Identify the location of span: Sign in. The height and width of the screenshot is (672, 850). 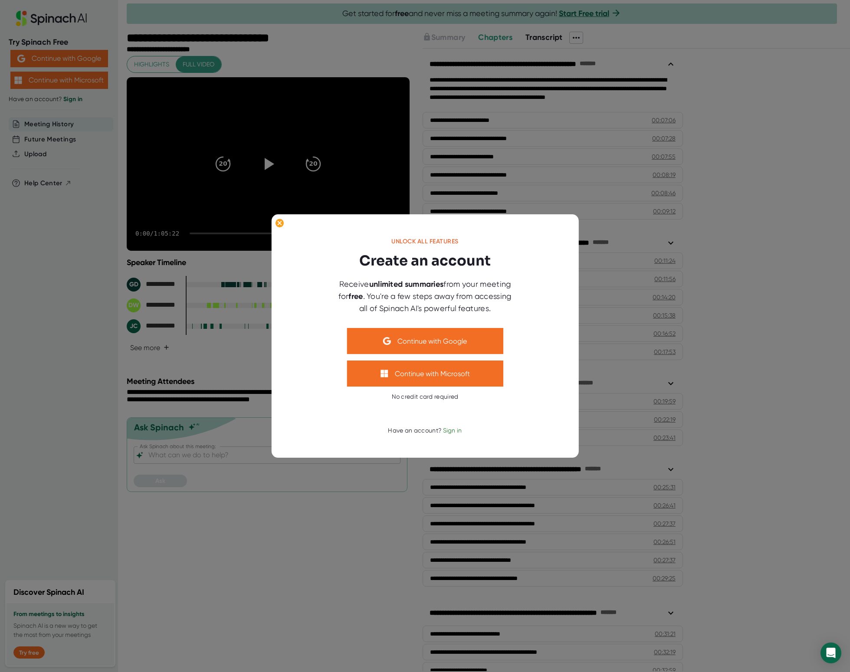
(452, 430).